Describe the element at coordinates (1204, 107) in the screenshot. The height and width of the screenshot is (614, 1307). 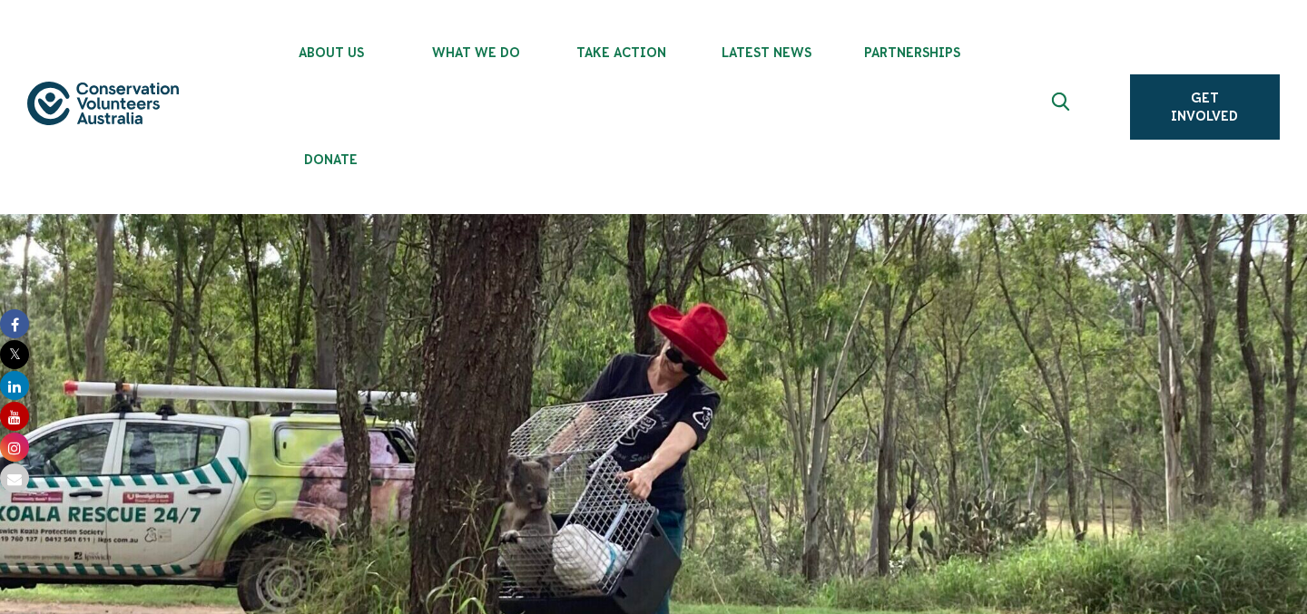
I see `a: Get Involved` at that location.